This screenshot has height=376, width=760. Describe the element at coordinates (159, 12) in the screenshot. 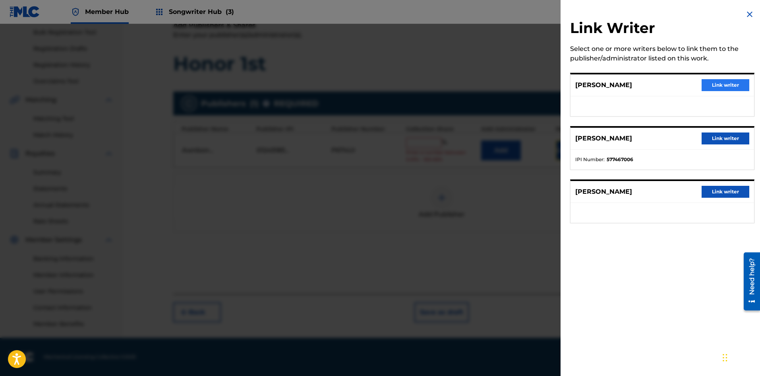

I see `img: Top Rightsholders` at that location.